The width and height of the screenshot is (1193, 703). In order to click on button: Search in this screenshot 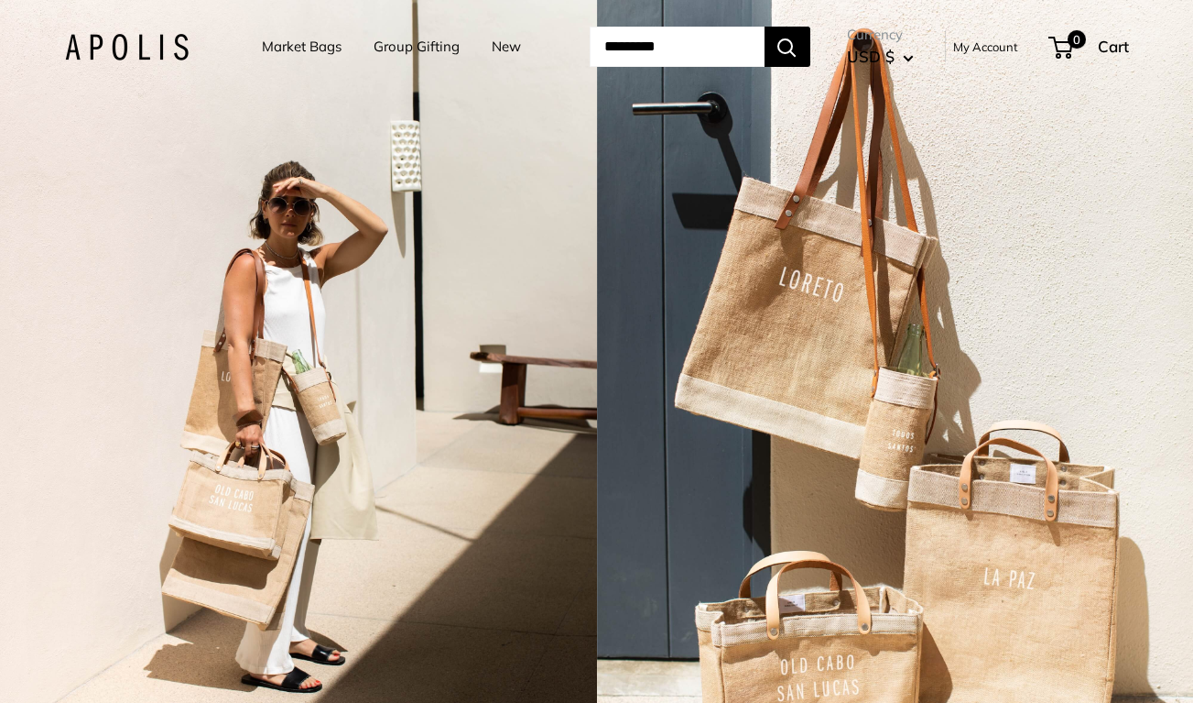, I will do `click(788, 47)`.